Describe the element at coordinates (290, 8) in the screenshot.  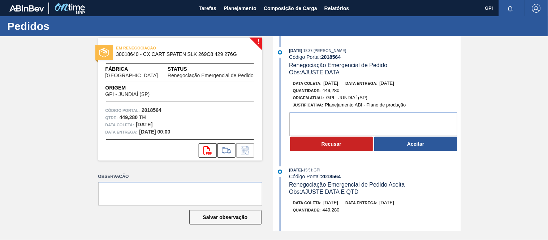
I see `span: Composição de Carga` at that location.